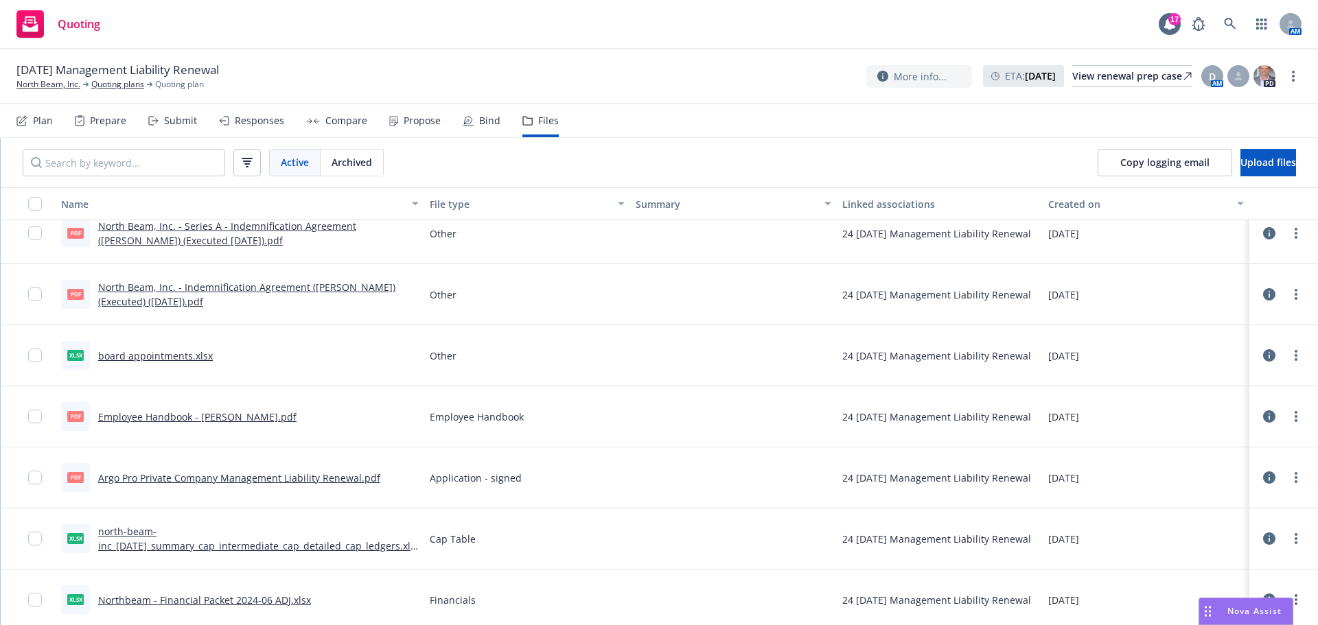 Image resolution: width=1318 pixels, height=625 pixels. What do you see at coordinates (155, 356) in the screenshot?
I see `a: board appointments.xlsx` at bounding box center [155, 356].